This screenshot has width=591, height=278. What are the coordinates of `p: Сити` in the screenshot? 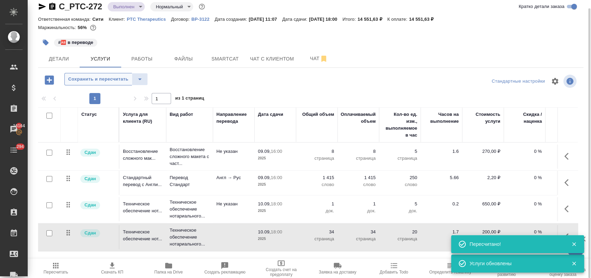 It's located at (100, 19).